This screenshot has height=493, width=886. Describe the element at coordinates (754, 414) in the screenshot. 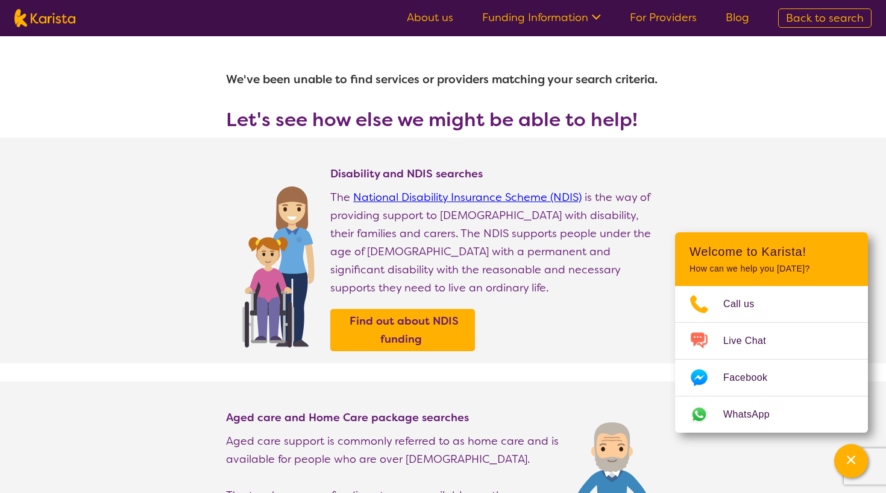

I see `span: WhatsApp` at that location.